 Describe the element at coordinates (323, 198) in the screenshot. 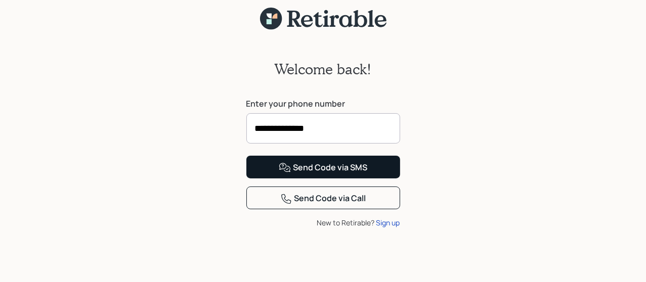

I see `button: Send Code via Call` at that location.